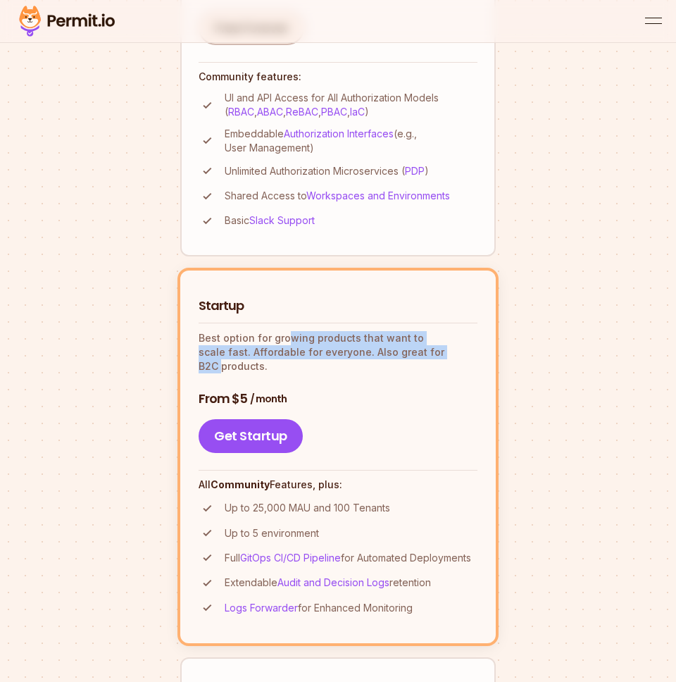  I want to click on a: RBAC, so click(241, 111).